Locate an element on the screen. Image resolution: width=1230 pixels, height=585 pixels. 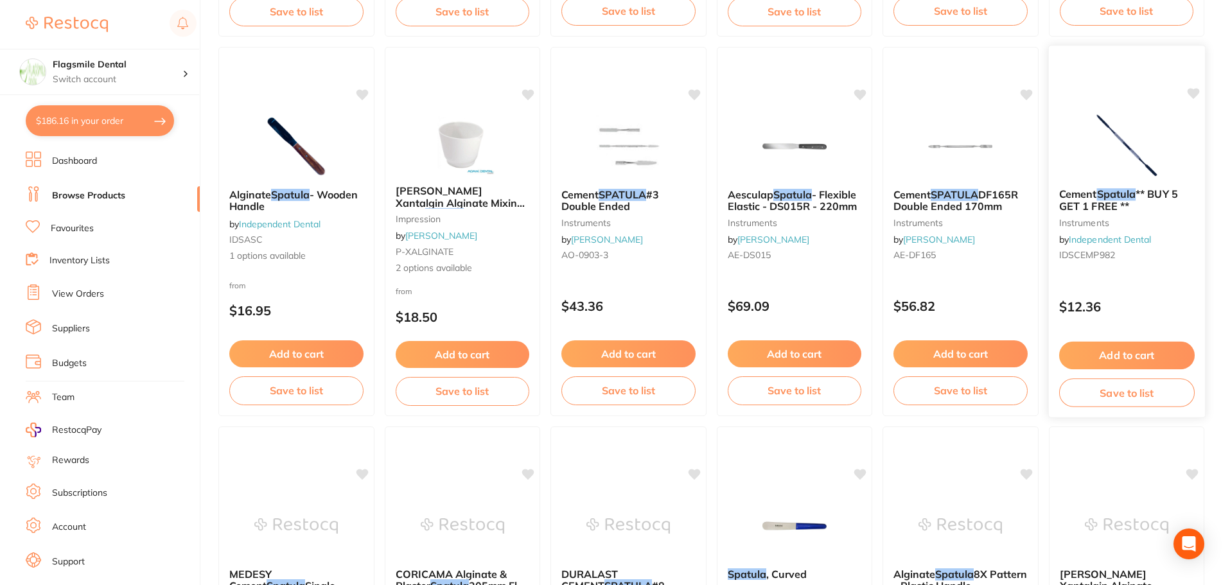
img: Kulzer Xantalgin Alginate Mixing Cup & Spatula is located at coordinates (463, 143).